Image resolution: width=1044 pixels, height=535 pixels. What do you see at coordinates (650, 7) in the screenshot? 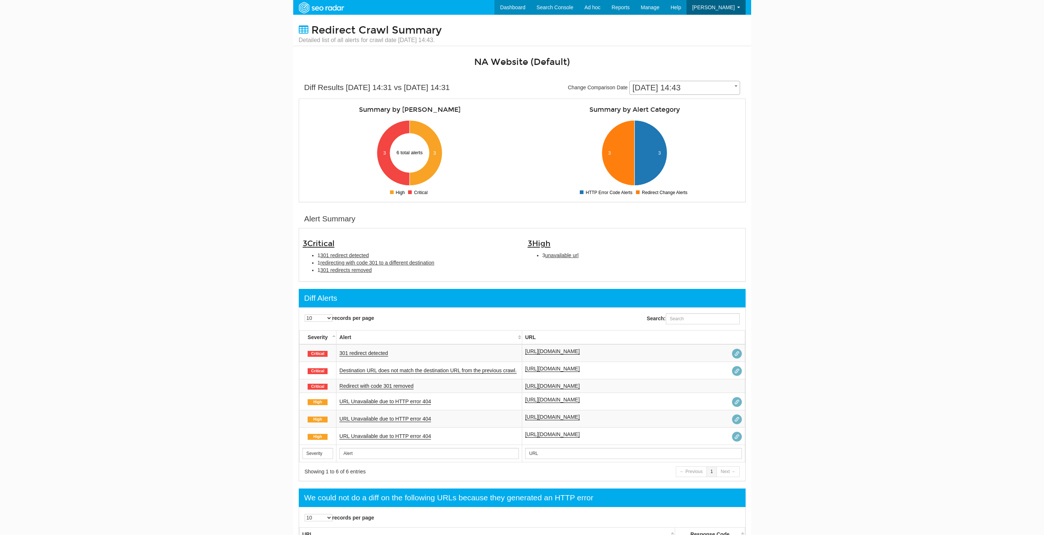
I see `span: Manage` at bounding box center [650, 7].